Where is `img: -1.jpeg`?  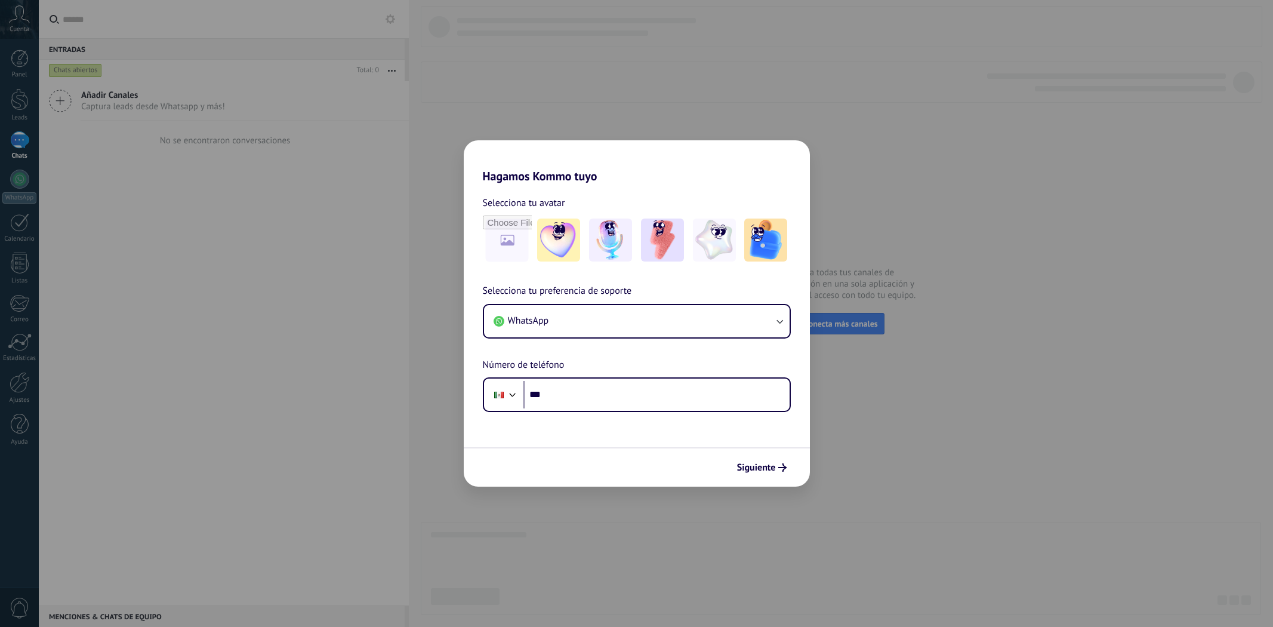
img: -1.jpeg is located at coordinates (559, 240).